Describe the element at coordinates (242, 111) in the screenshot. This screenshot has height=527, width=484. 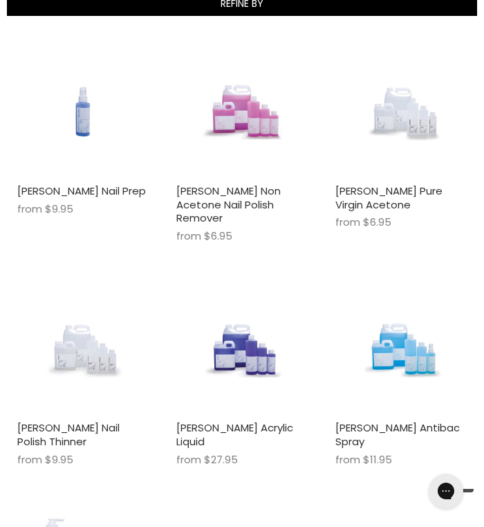
I see `img: Hawley Non Acetone Nail Polish Remover` at that location.